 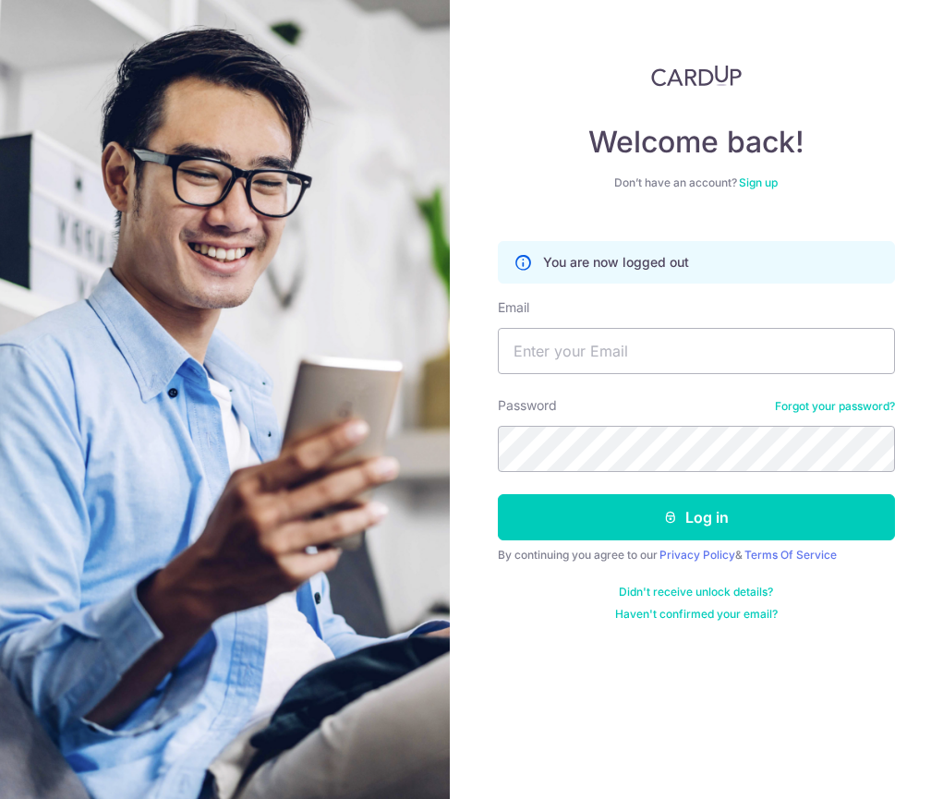 What do you see at coordinates (696, 555) in the screenshot?
I see `div: By continuing you agree to our &` at bounding box center [696, 555].